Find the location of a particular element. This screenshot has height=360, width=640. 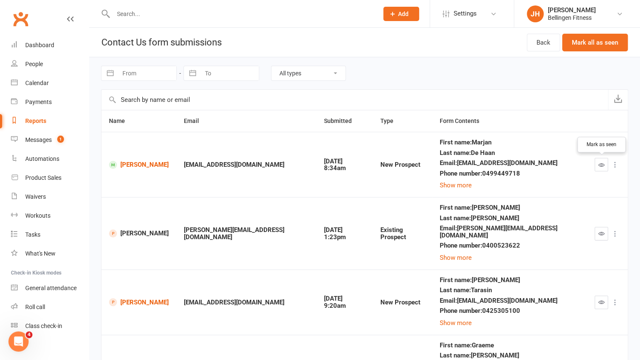

div: Tasks is located at coordinates (33, 234).